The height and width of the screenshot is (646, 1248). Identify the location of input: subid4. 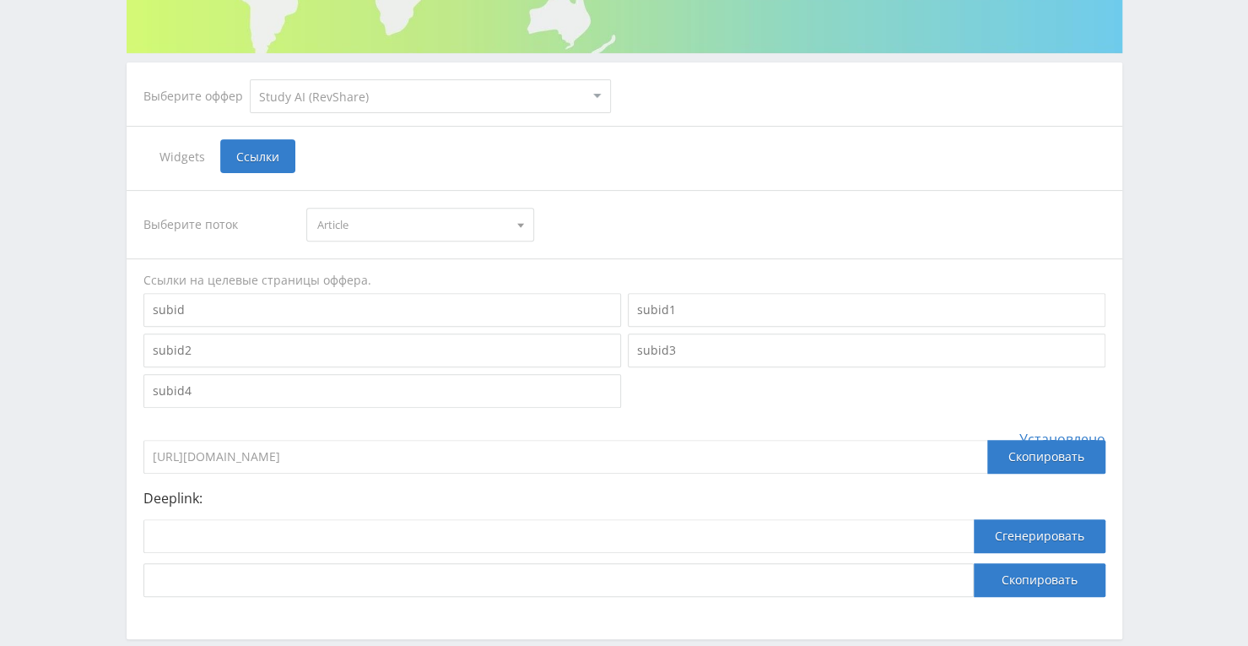
(382, 391).